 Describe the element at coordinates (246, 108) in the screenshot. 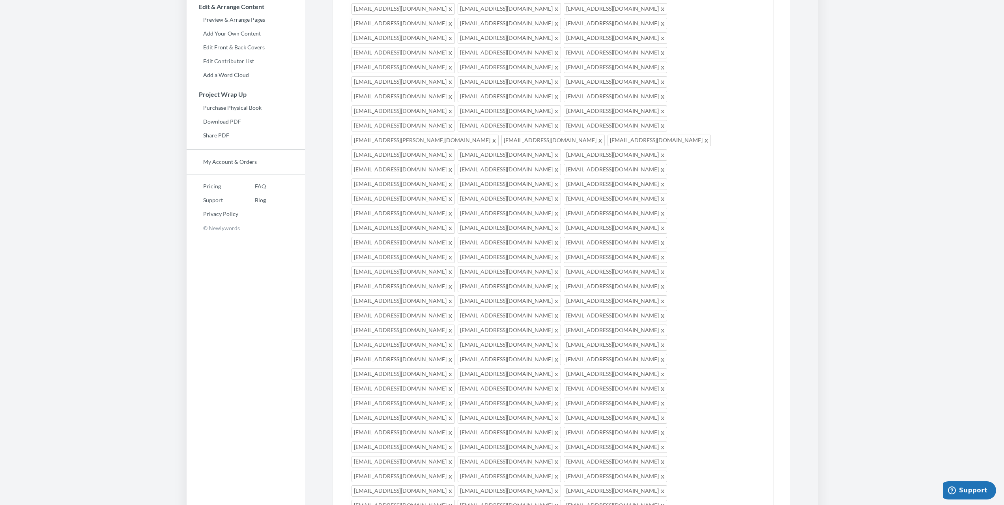

I see `a: Purchase Physical Book` at that location.